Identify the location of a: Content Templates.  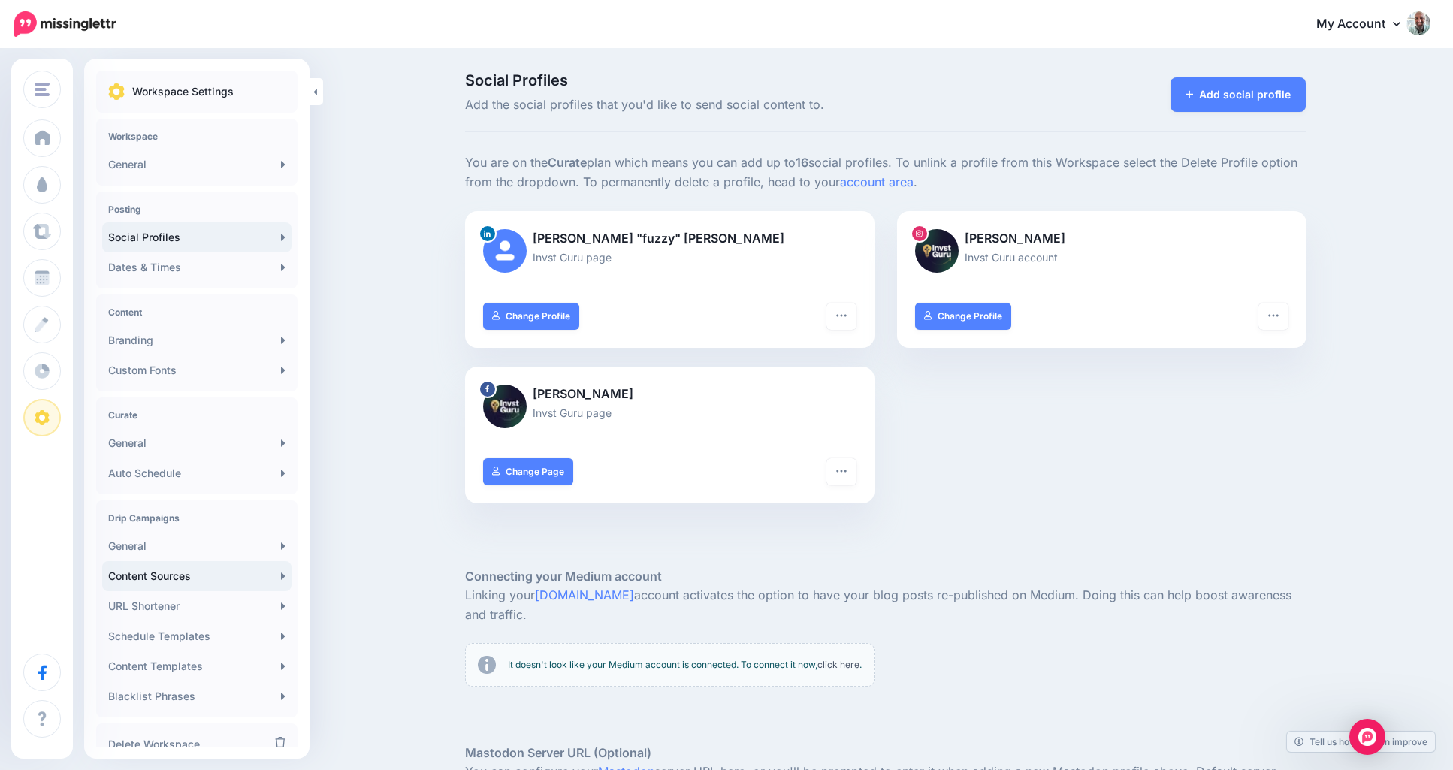
(197, 666).